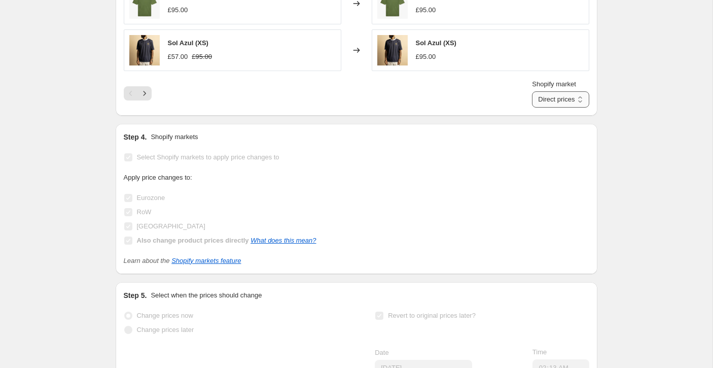 Image resolution: width=713 pixels, height=368 pixels. Describe the element at coordinates (178, 57) in the screenshot. I see `div: £57.00` at that location.